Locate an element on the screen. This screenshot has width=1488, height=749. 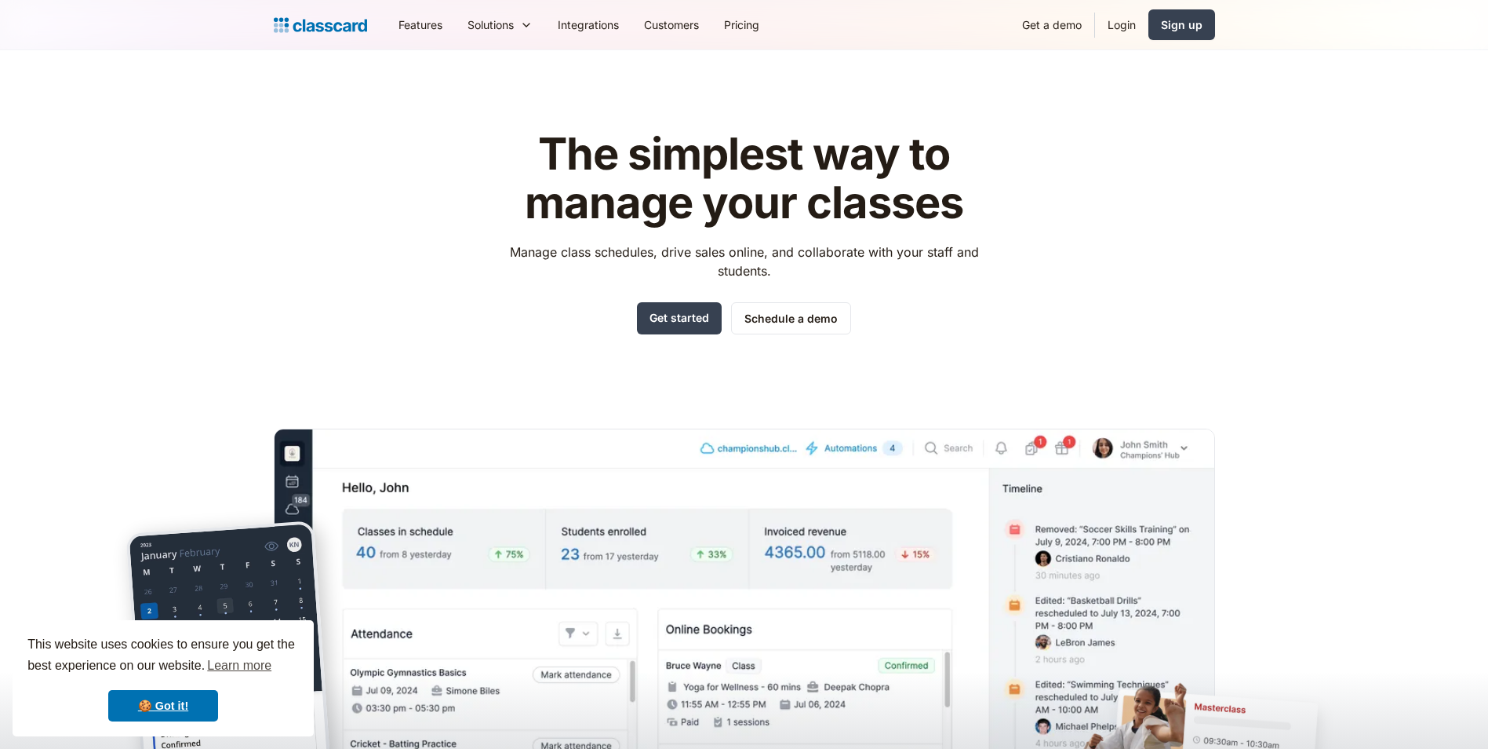
a: Customers is located at coordinates (672, 24).